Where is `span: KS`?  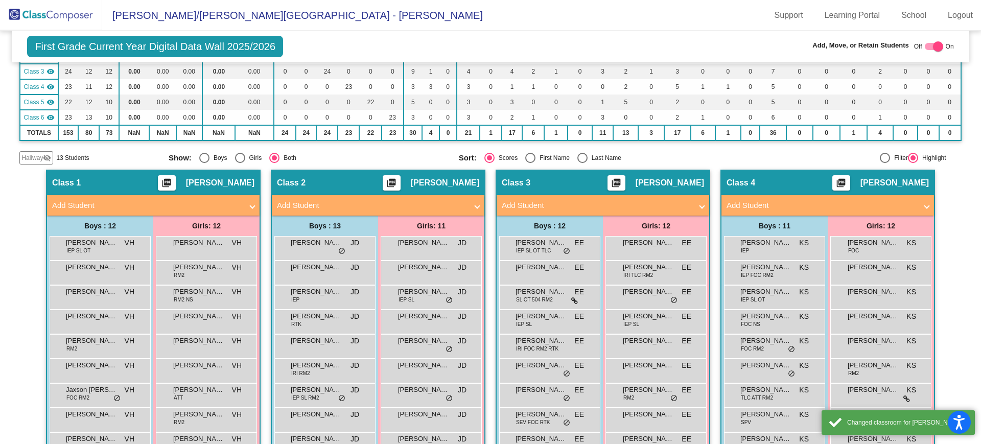 span: KS is located at coordinates (911, 267).